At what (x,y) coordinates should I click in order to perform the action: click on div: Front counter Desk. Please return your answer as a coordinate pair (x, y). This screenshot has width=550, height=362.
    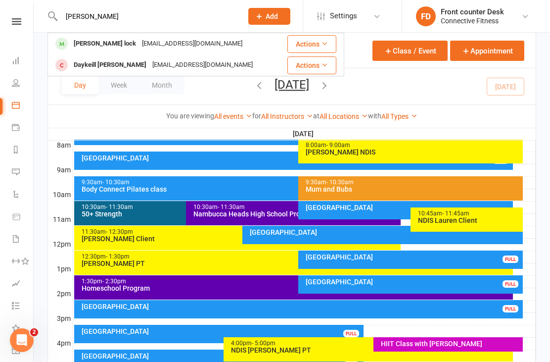
    Looking at the image, I should click on (472, 12).